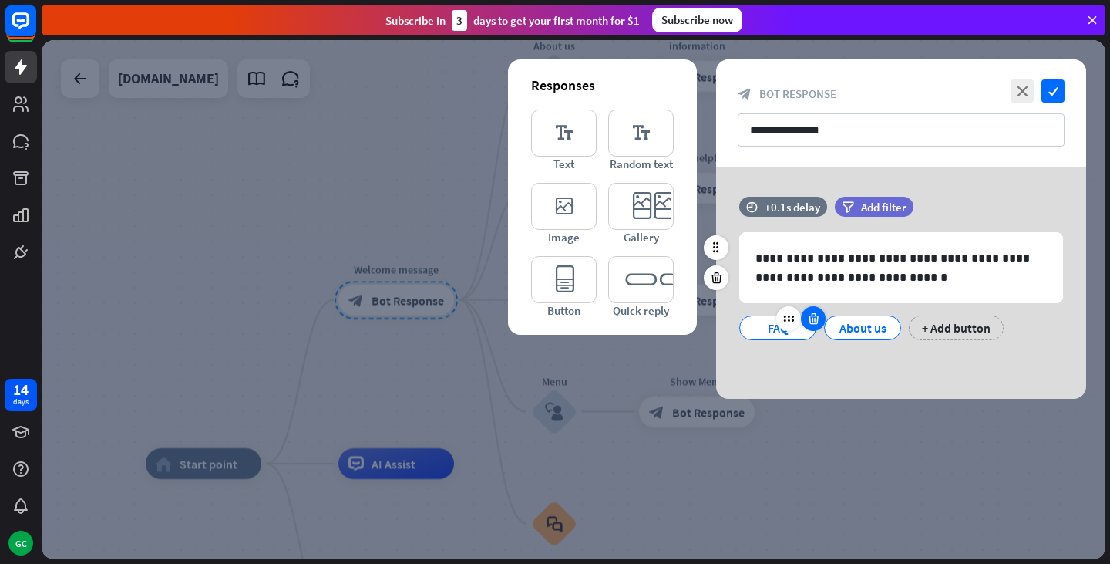 This screenshot has width=1110, height=564. What do you see at coordinates (884, 207) in the screenshot?
I see `span: Add filter` at bounding box center [884, 207].